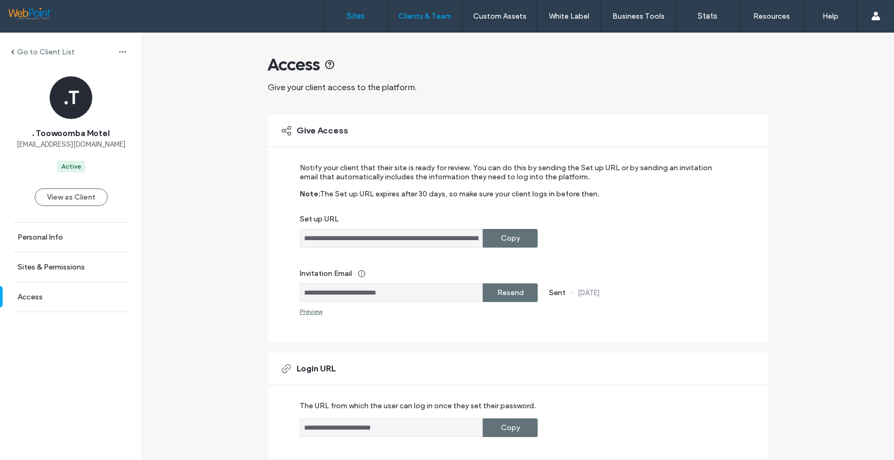  Describe the element at coordinates (707, 16) in the screenshot. I see `label: Stats` at that location.